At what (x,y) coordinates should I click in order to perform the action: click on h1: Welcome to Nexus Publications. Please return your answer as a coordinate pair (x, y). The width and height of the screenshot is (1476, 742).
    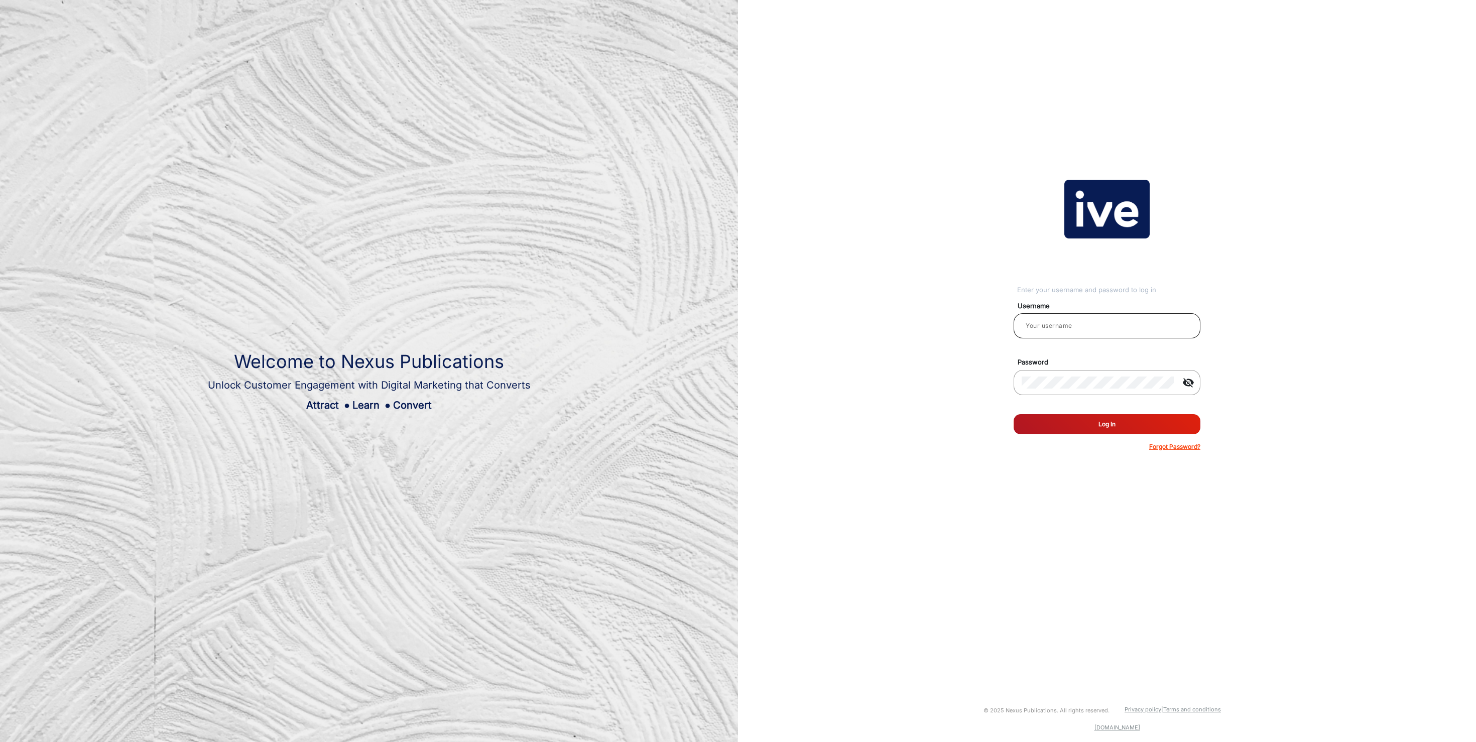
    Looking at the image, I should click on (369, 361).